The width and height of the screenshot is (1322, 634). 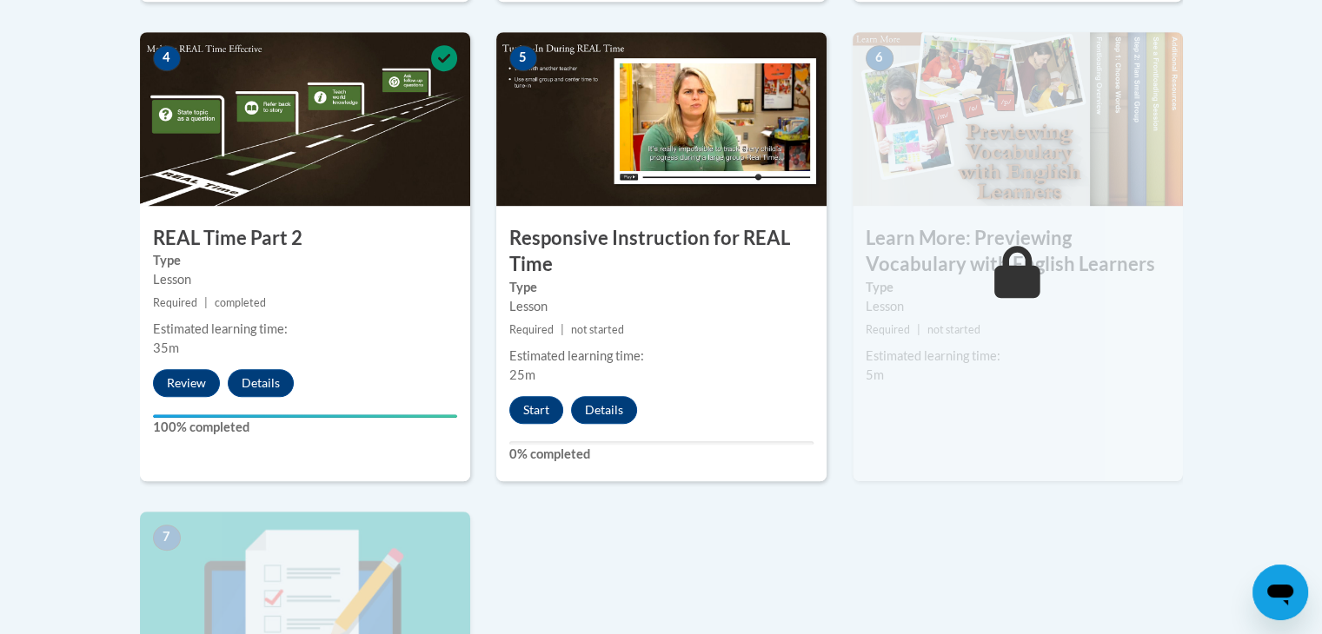 What do you see at coordinates (880, 58) in the screenshot?
I see `span: 6` at bounding box center [880, 58].